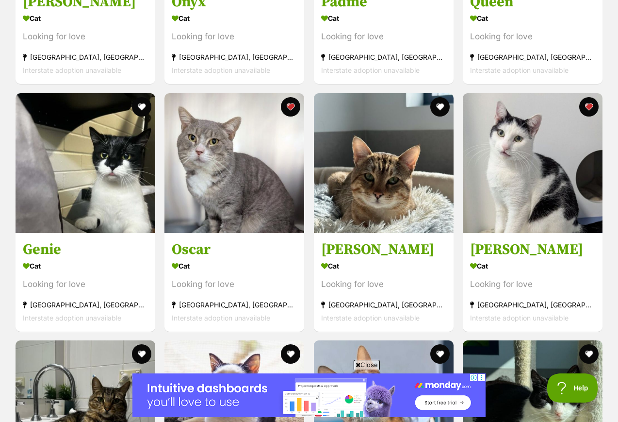  I want to click on img: Oscar, so click(234, 163).